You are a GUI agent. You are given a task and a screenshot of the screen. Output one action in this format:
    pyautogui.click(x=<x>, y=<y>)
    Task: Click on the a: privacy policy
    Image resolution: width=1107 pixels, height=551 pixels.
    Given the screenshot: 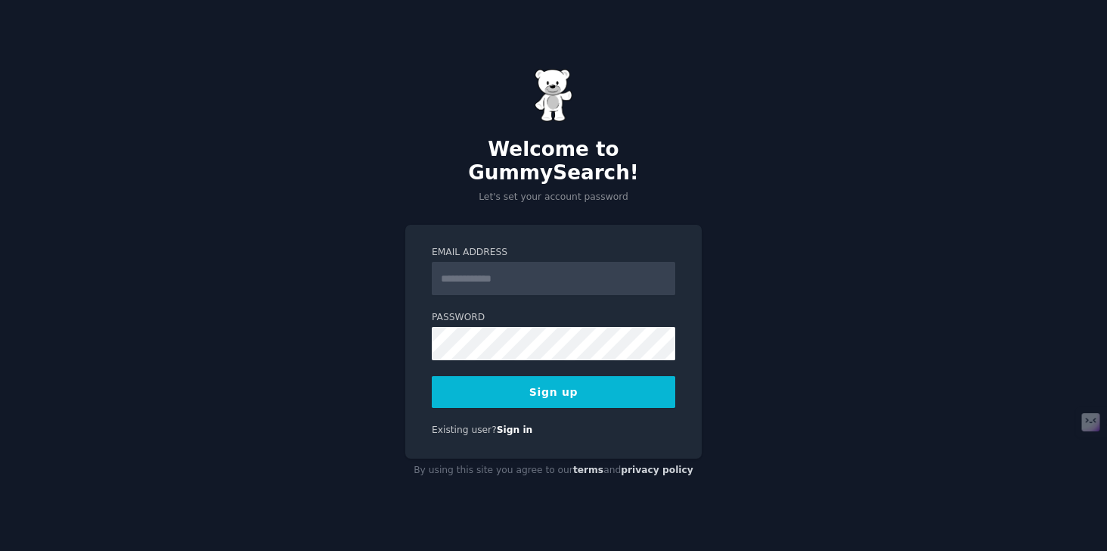 What is the action you would take?
    pyautogui.click(x=657, y=470)
    